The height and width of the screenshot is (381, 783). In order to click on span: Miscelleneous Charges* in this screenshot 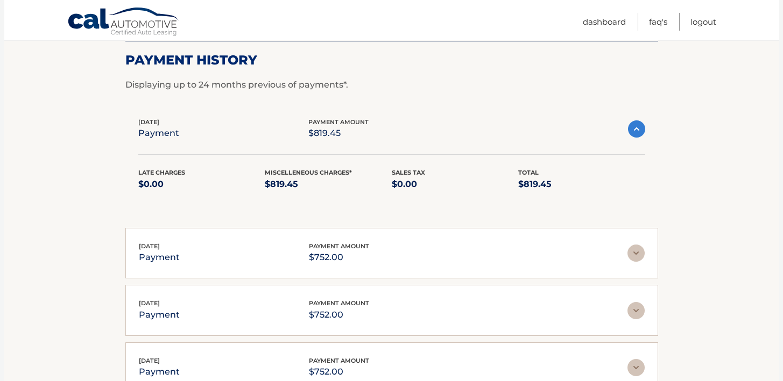, I will do `click(308, 173)`.